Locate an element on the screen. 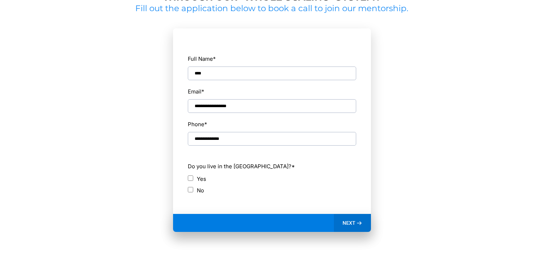 The width and height of the screenshot is (544, 279). label: Full Name is located at coordinates (272, 59).